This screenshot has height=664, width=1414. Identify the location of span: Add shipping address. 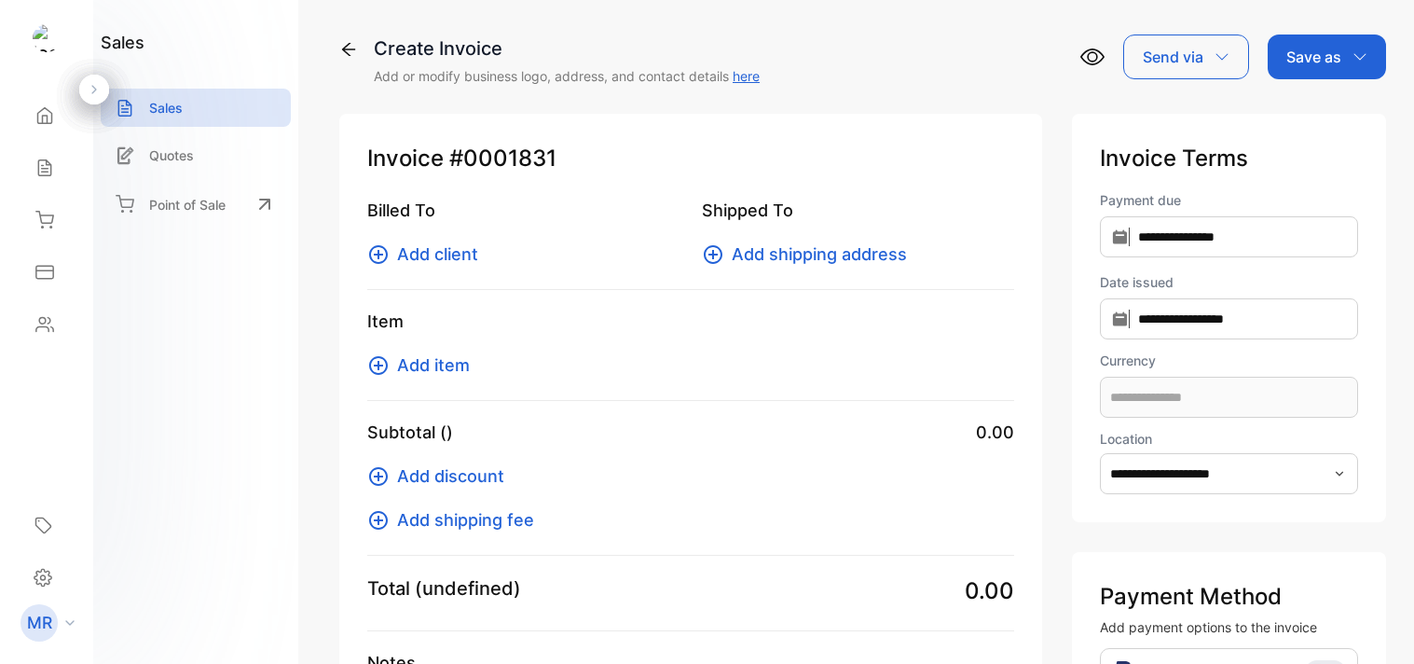
(819, 254).